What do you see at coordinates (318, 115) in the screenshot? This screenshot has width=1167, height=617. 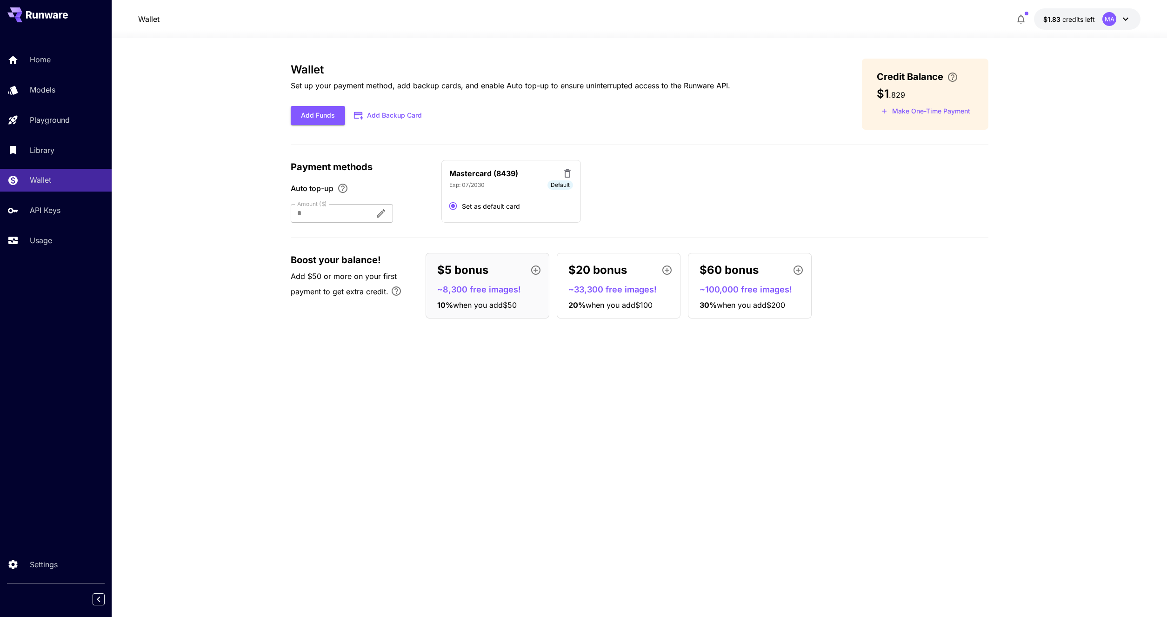 I see `button: Add Funds` at bounding box center [318, 115].